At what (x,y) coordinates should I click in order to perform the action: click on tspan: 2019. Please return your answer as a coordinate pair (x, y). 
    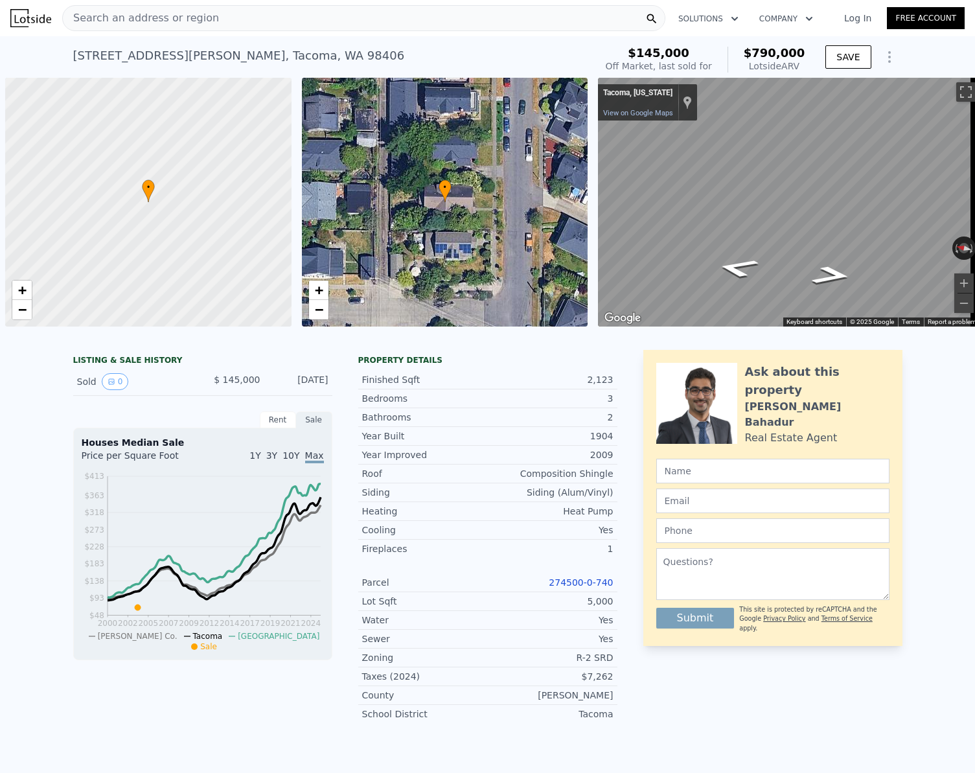
    Looking at the image, I should click on (269, 623).